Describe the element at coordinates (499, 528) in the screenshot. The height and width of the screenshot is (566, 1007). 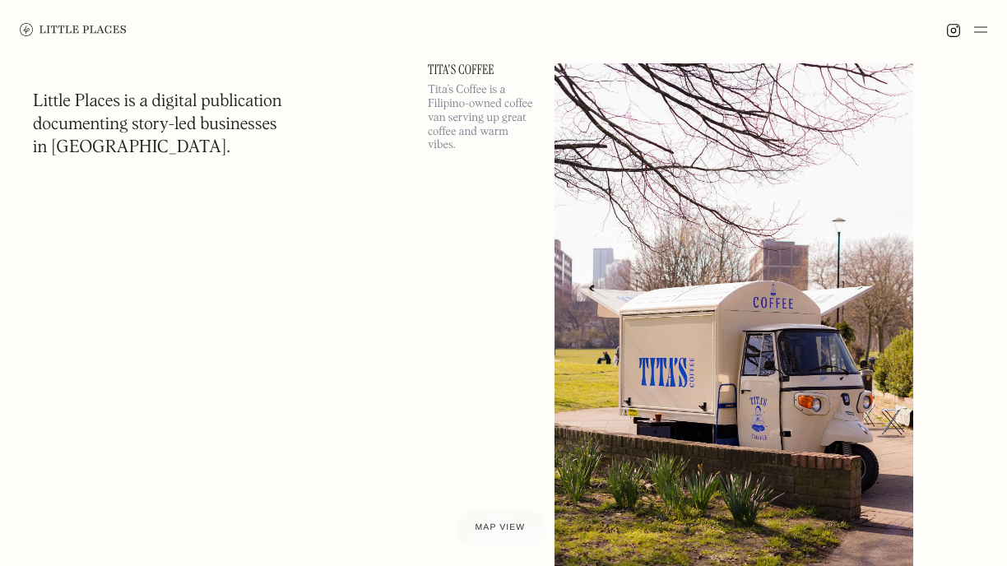
I see `a: Map view` at that location.